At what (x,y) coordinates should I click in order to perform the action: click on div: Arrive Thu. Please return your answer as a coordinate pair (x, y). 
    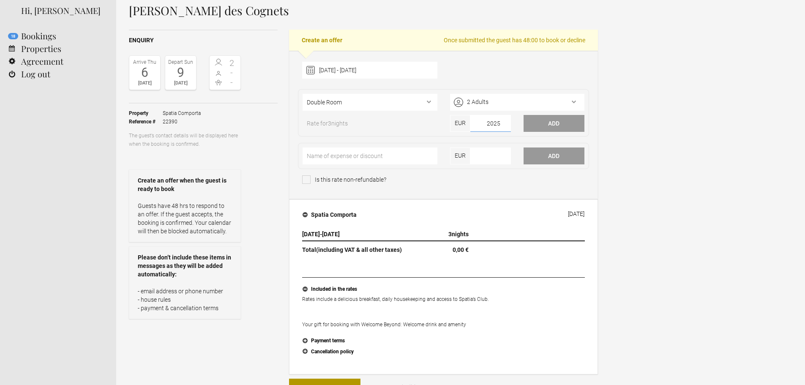
    Looking at the image, I should click on (144, 62).